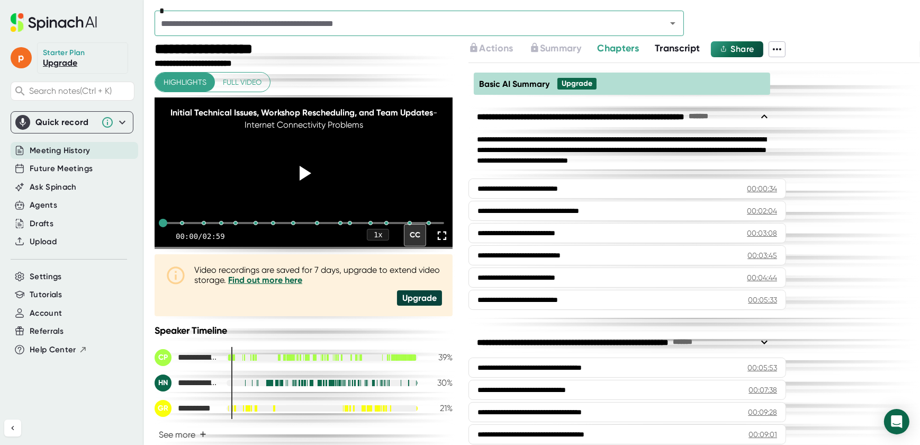  I want to click on div: 00:05:33, so click(762, 300).